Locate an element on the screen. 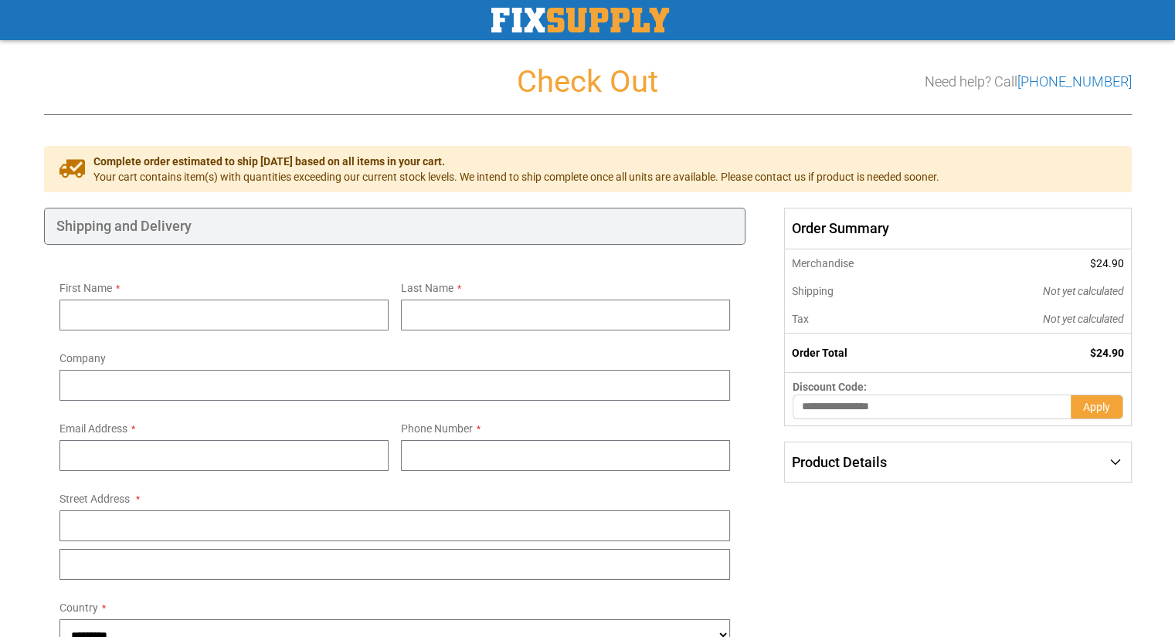 This screenshot has height=637, width=1175. span: Email Address is located at coordinates (93, 429).